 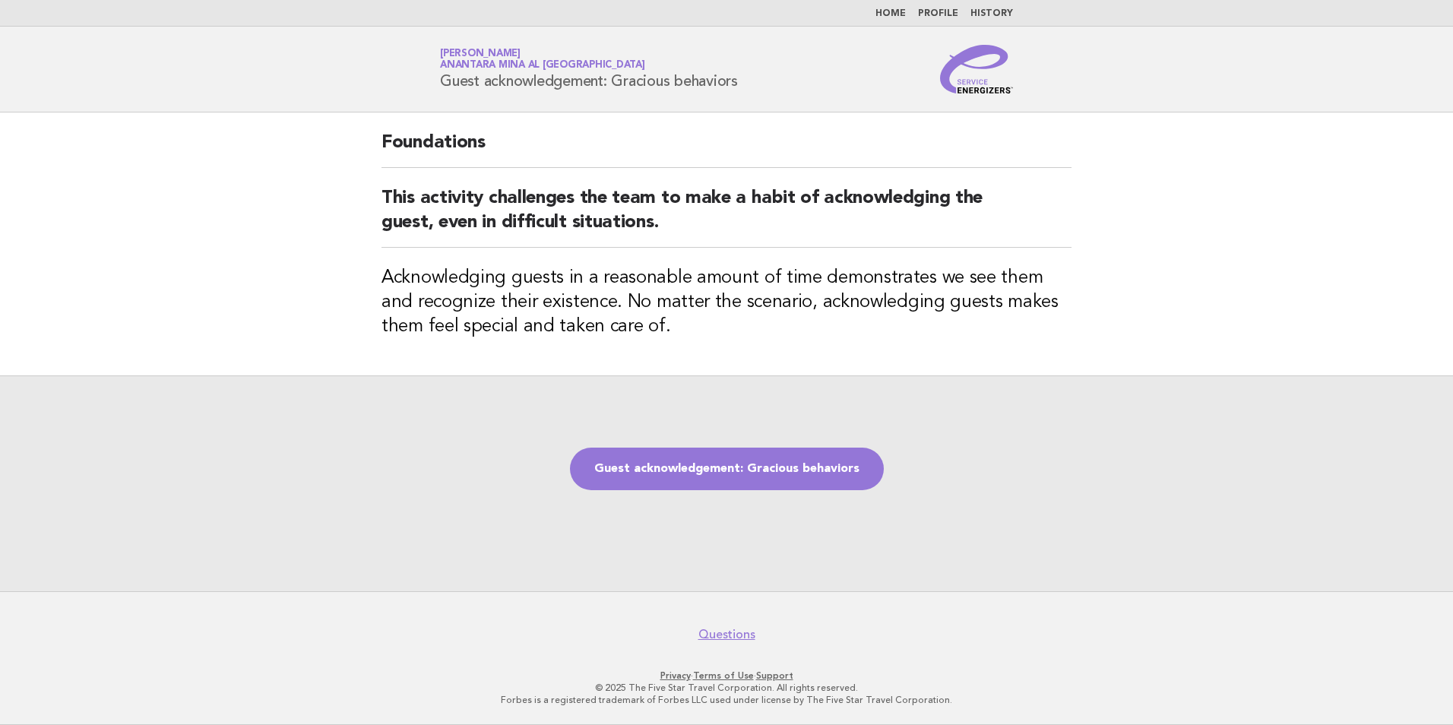 What do you see at coordinates (991, 14) in the screenshot?
I see `a: History` at bounding box center [991, 14].